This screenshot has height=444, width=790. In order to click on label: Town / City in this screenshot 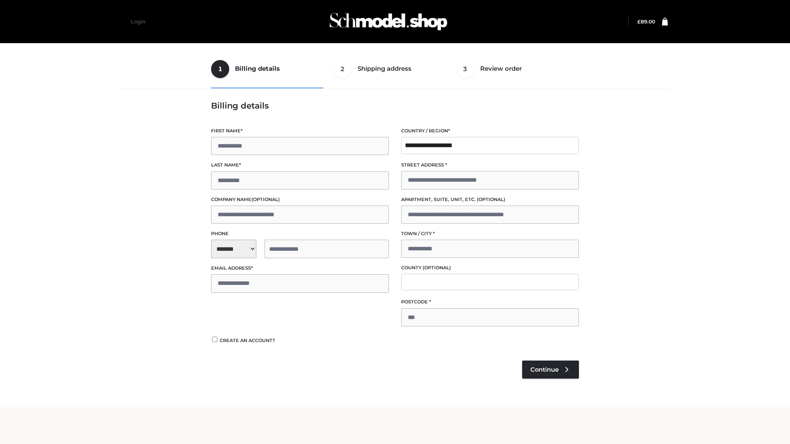, I will do `click(490, 234)`.